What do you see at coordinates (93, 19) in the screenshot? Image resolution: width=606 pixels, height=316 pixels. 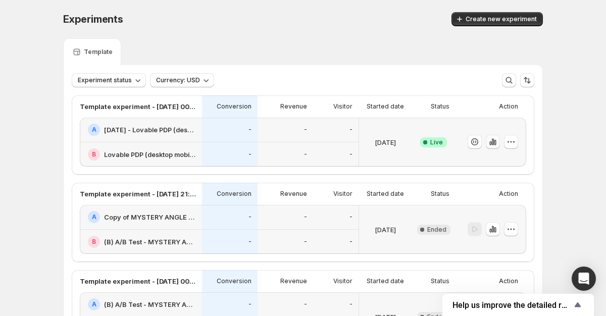 I see `span: Experiments` at bounding box center [93, 19].